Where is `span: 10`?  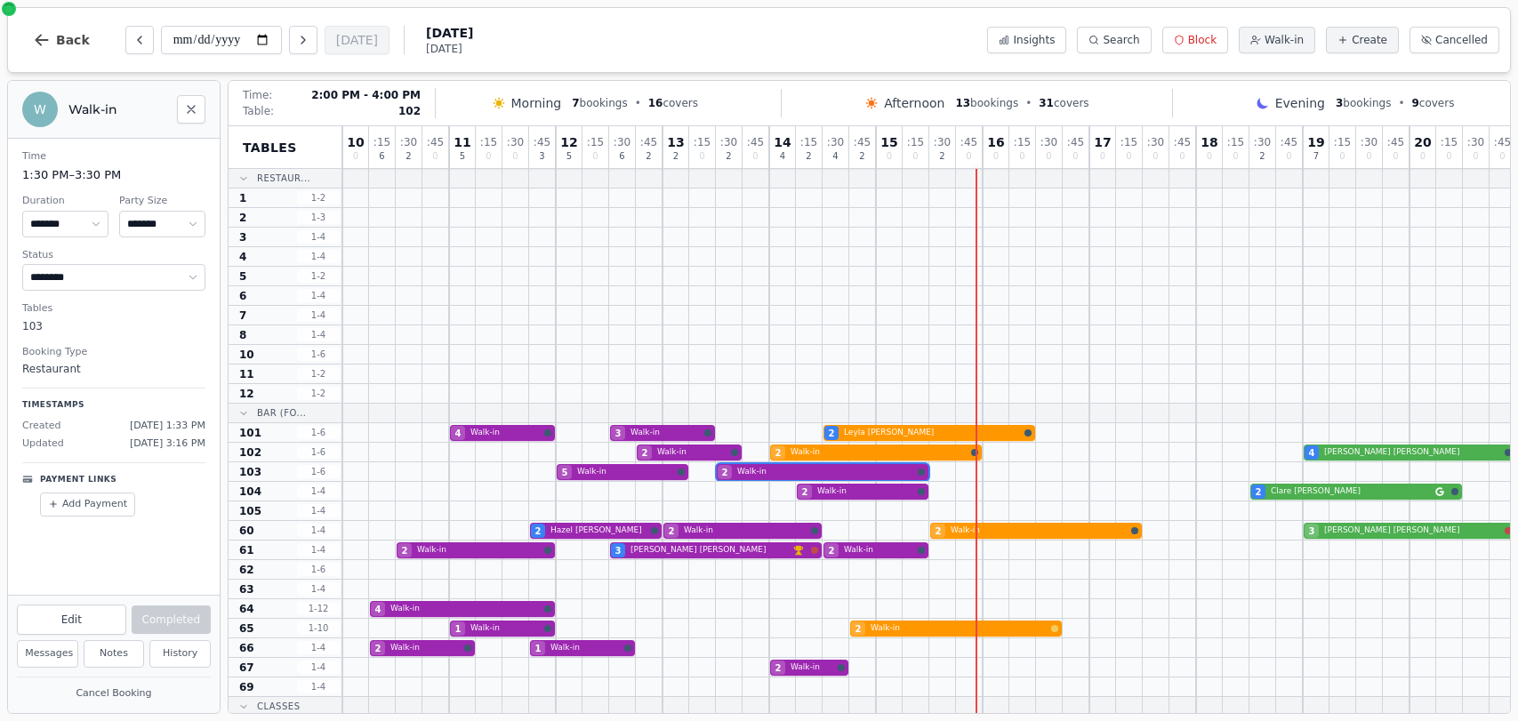 span: 10 is located at coordinates (355, 142).